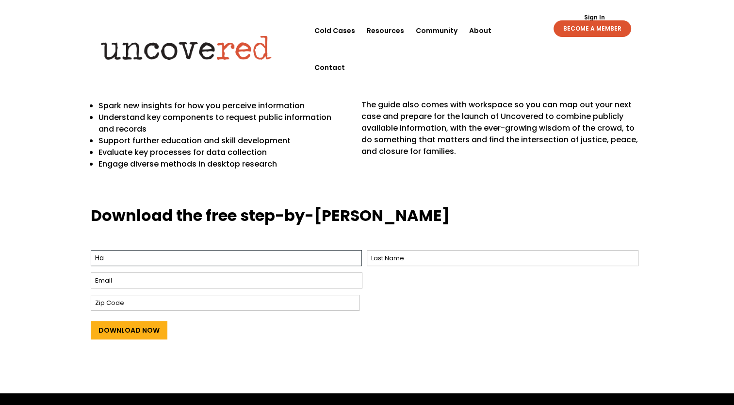 The image size is (734, 405). Describe the element at coordinates (480, 31) in the screenshot. I see `a: About` at that location.